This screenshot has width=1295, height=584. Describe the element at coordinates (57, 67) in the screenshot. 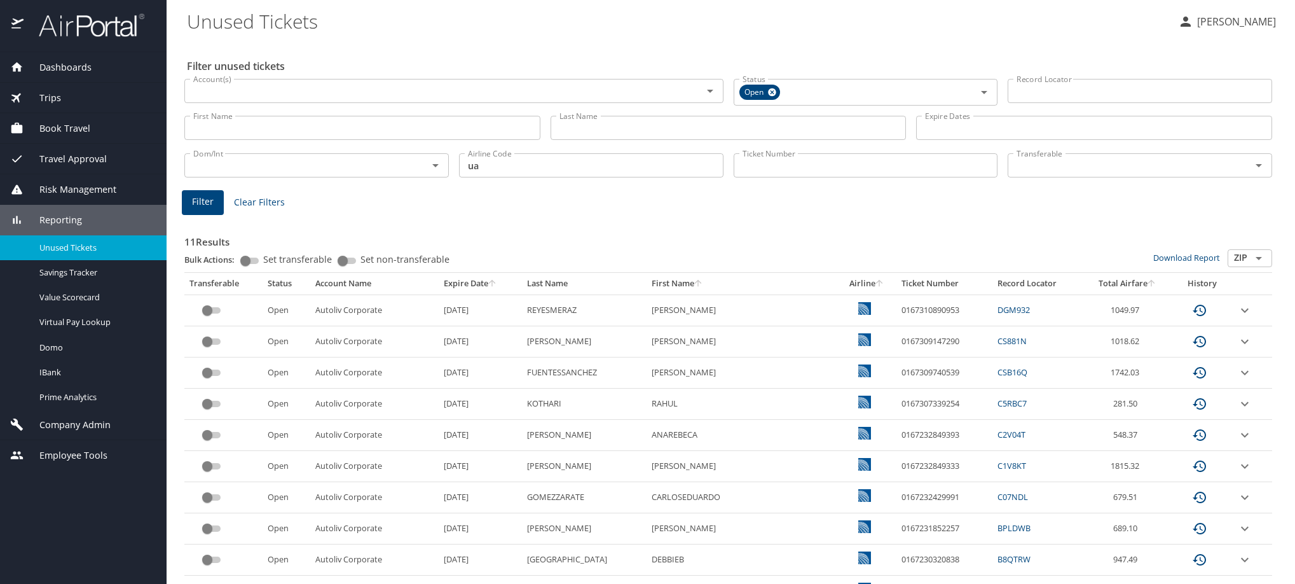

I see `span: Dashboards` at that location.